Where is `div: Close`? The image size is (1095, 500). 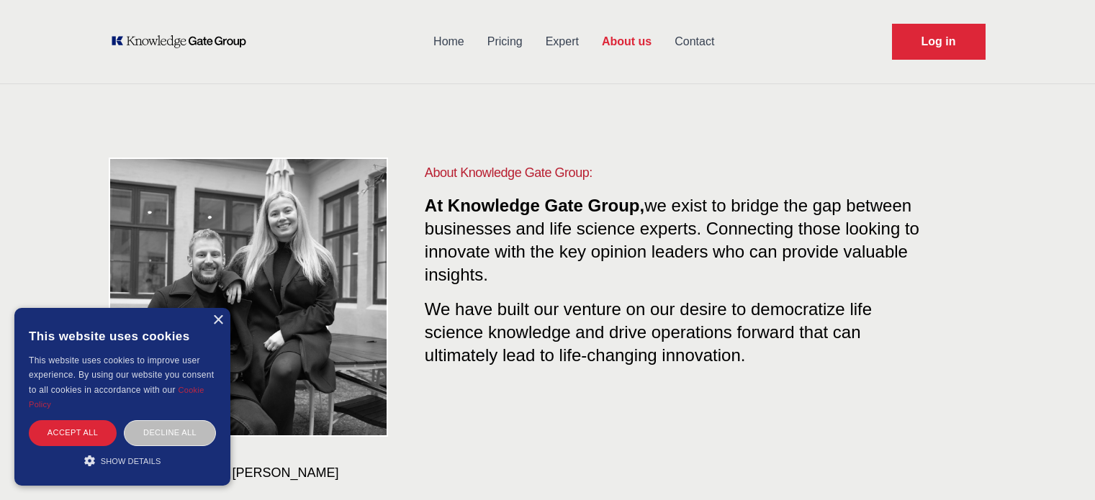
div: Close is located at coordinates (217, 320).